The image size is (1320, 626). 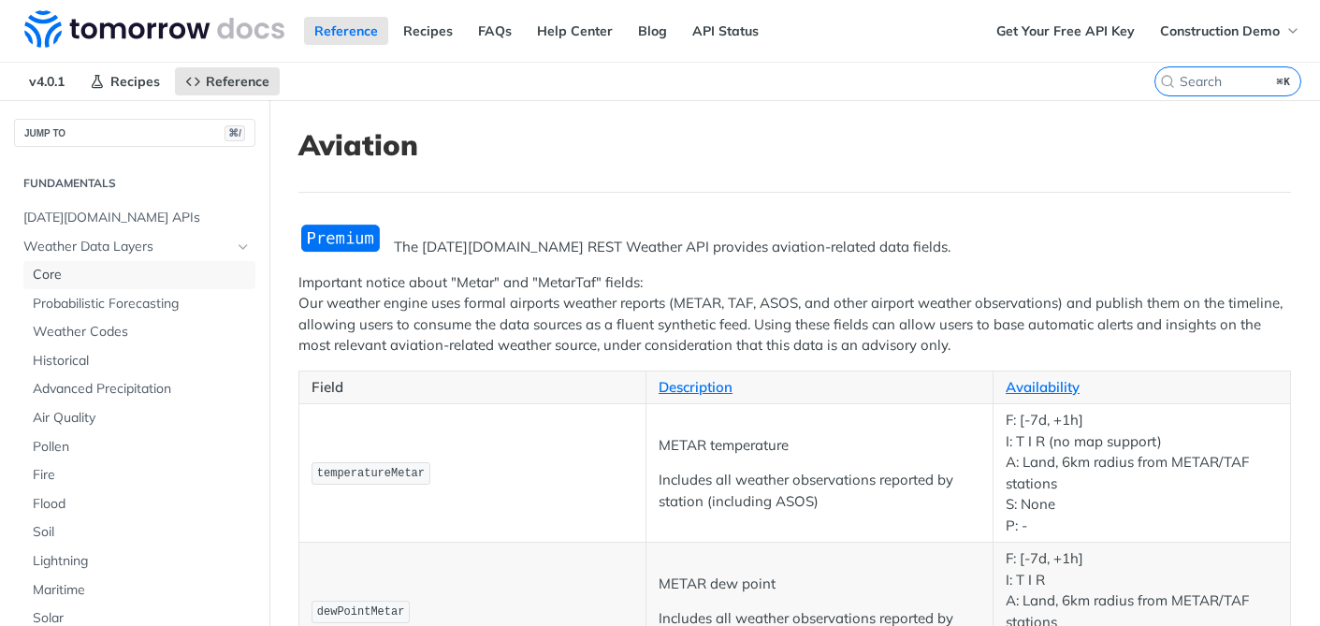 I want to click on a: Availability, so click(x=1042, y=386).